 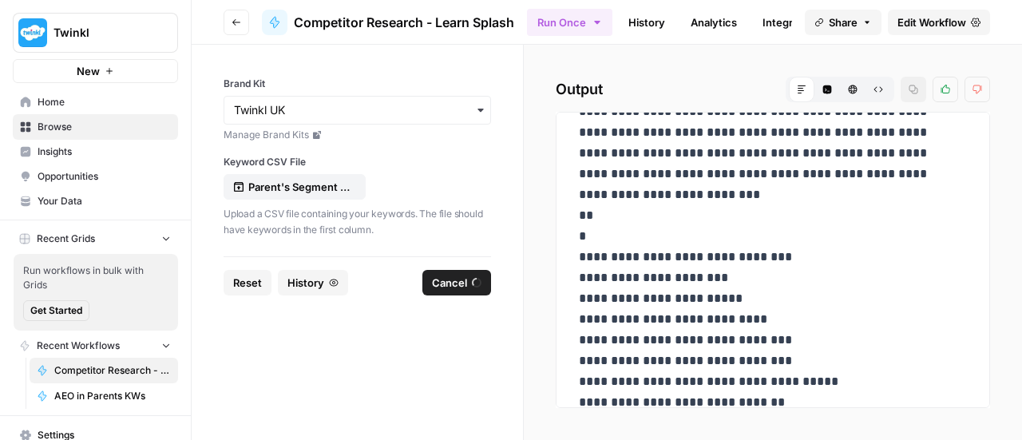 I want to click on a: AEO in Parents KWs, so click(x=104, y=396).